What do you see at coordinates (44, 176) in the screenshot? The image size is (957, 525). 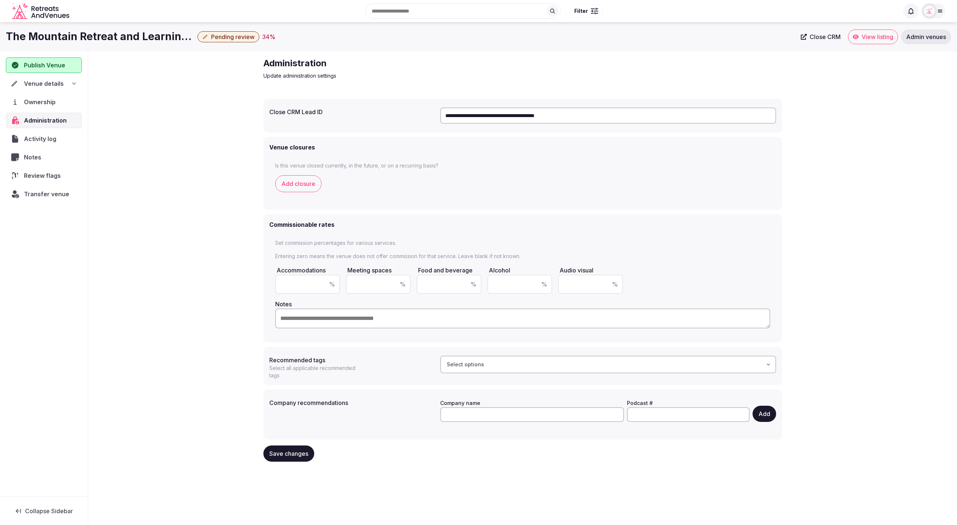 I see `a: 1Review flags` at bounding box center [44, 176].